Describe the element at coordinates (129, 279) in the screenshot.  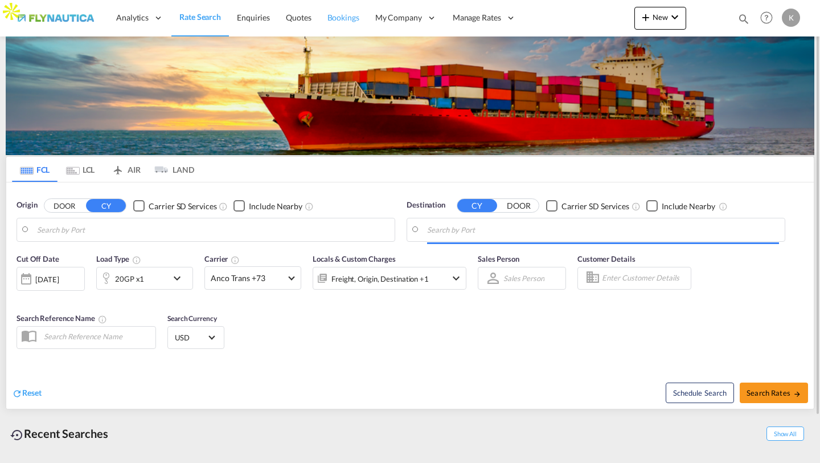
I see `div: 20GP x1` at that location.